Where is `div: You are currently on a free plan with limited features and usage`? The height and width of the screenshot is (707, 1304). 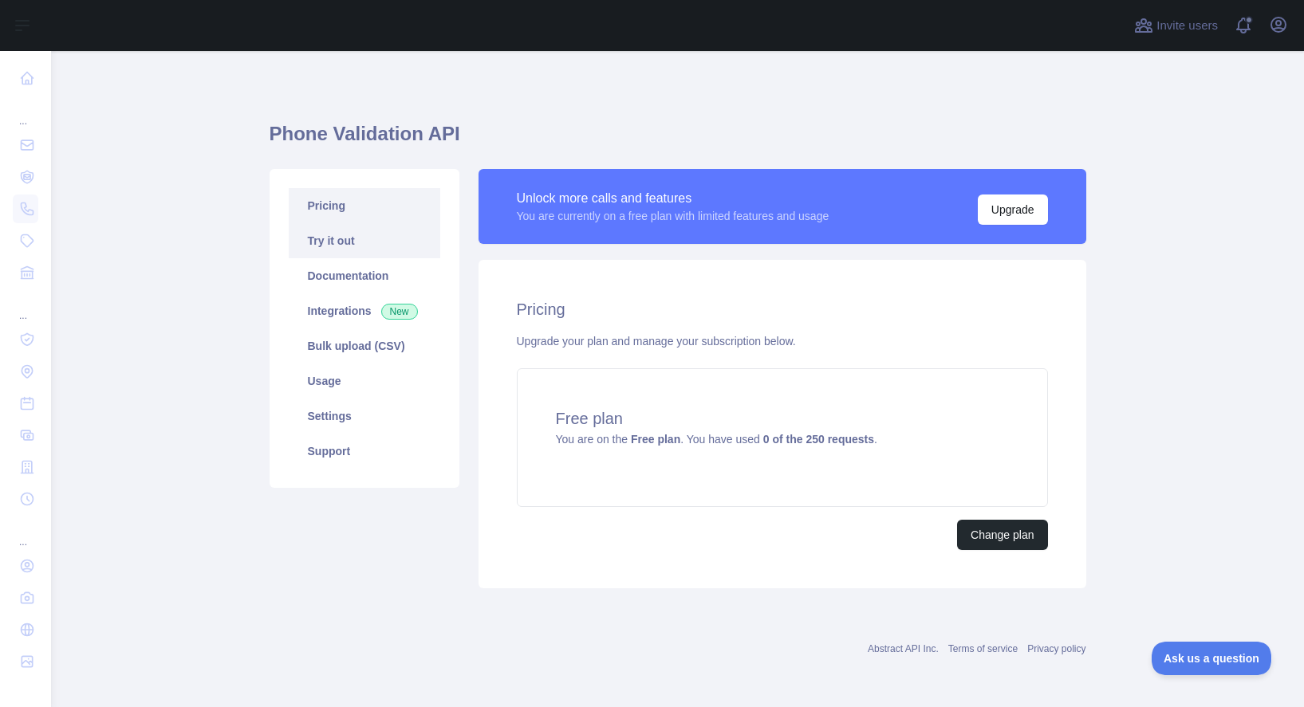 div: You are currently on a free plan with limited features and usage is located at coordinates (673, 216).